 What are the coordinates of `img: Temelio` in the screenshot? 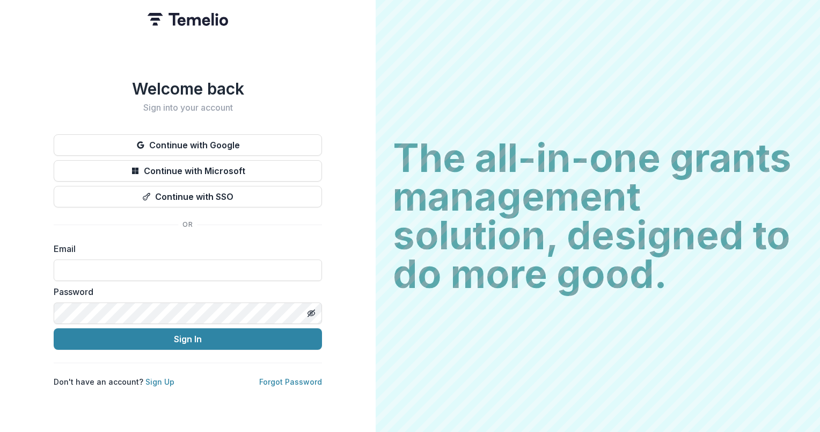 It's located at (188, 19).